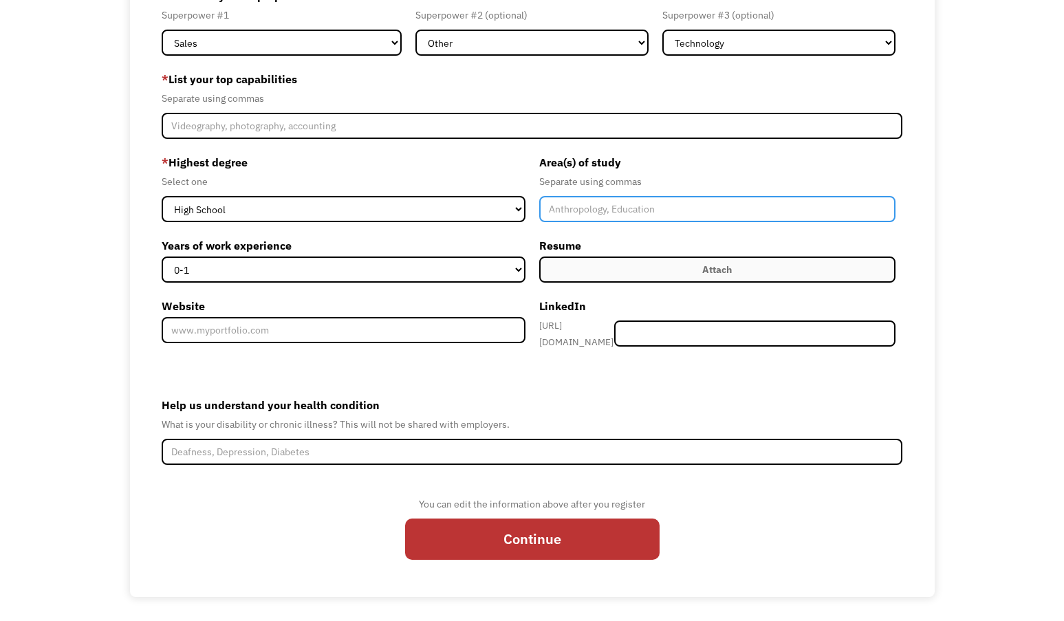  Describe the element at coordinates (343, 162) in the screenshot. I see `label: Highest degree` at that location.